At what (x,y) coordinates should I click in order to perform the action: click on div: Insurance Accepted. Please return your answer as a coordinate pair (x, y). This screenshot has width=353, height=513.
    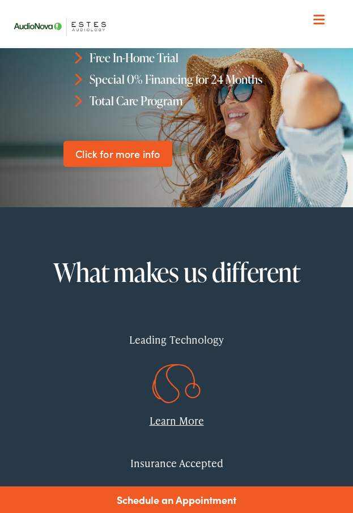
    Looking at the image, I should click on (176, 463).